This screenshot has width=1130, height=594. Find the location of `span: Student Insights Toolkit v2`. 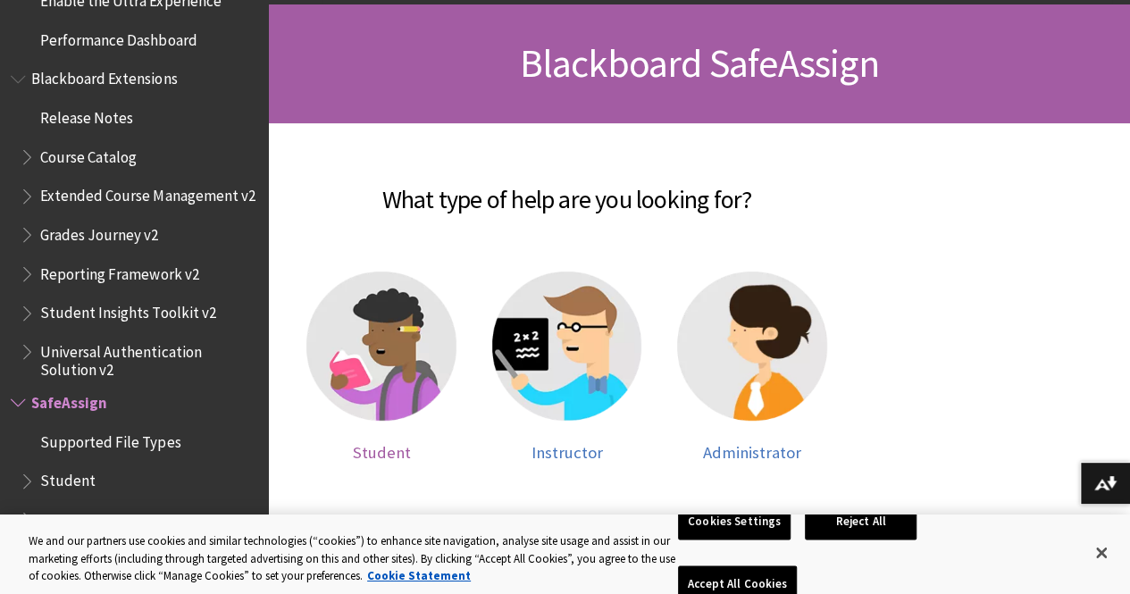

span: Student Insights Toolkit v2 is located at coordinates (128, 310).